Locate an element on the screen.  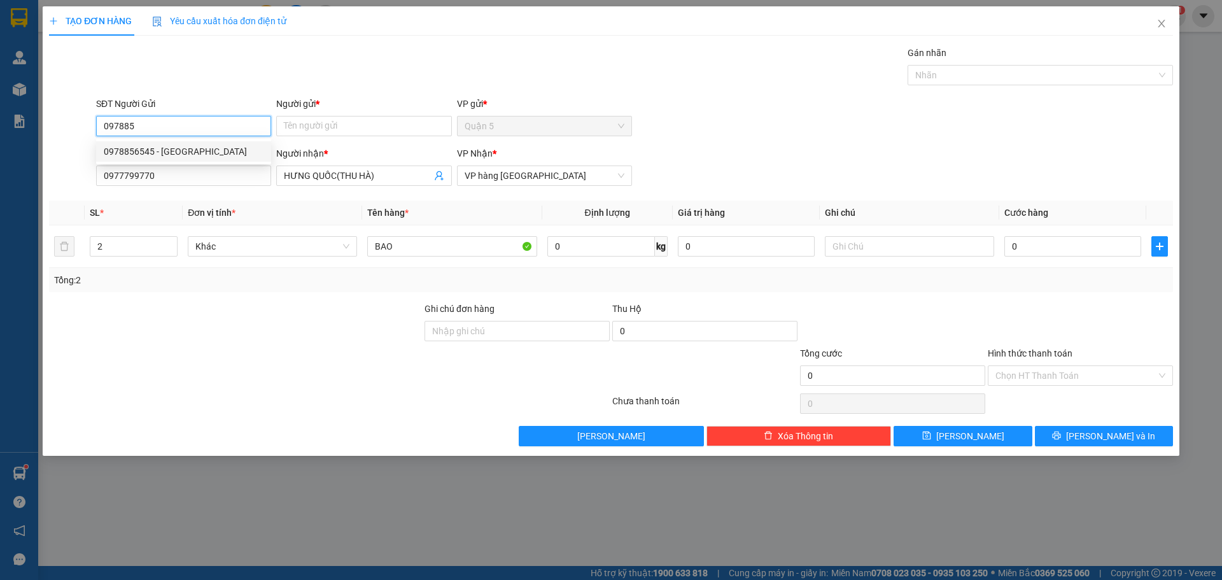
span: delete is located at coordinates (768, 436).